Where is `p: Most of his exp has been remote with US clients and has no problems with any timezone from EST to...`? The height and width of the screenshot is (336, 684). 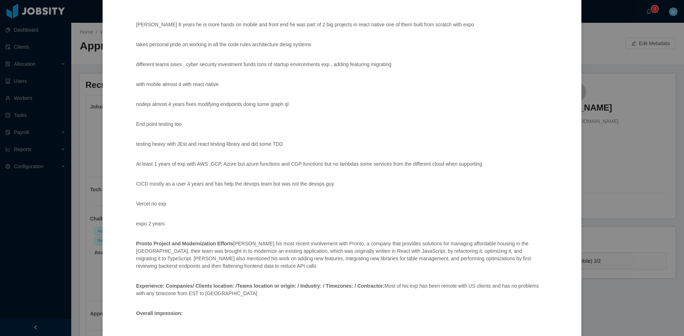 p: Most of his exp has been remote with US clients and has no problems with any timezone from EST to... is located at coordinates (339, 290).